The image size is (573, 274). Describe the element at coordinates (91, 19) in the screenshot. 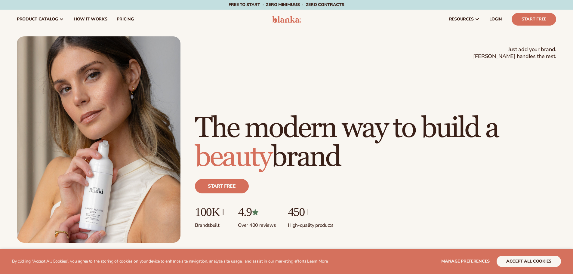

I see `a: How It Works` at that location.